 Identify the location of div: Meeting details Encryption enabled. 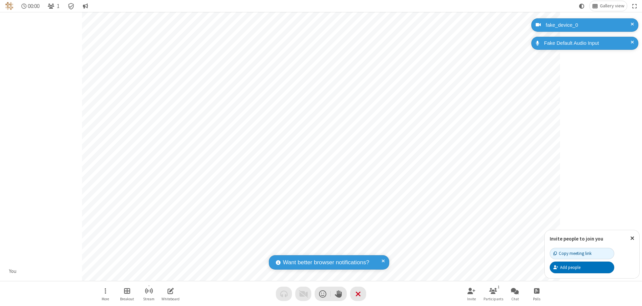
(71, 6).